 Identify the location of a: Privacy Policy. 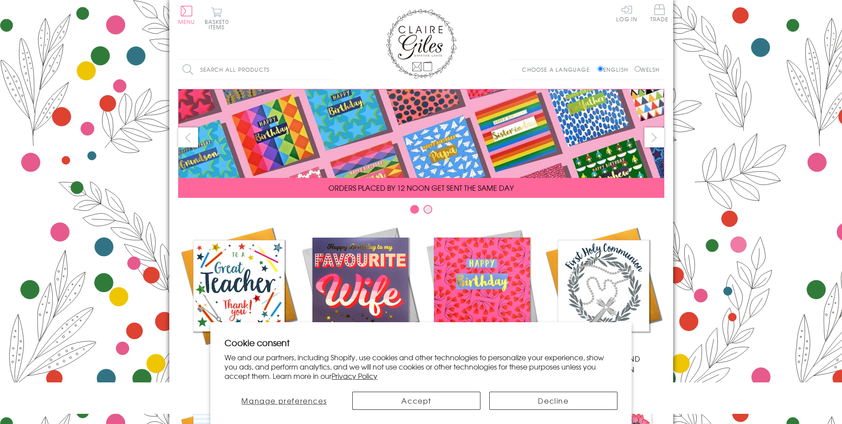
(355, 375).